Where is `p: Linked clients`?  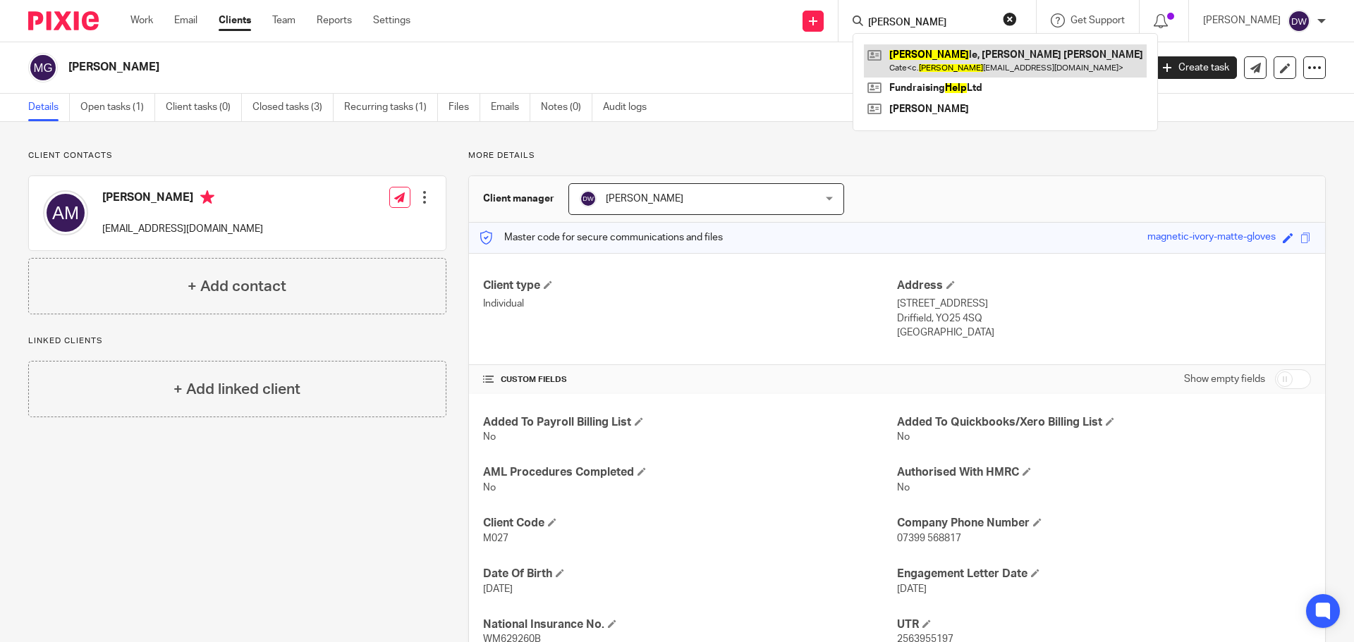
p: Linked clients is located at coordinates (237, 341).